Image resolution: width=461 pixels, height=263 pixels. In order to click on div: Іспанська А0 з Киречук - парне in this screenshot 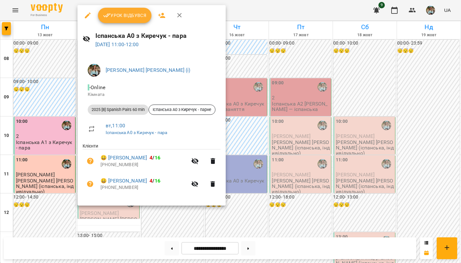, I will do `click(182, 110)`.